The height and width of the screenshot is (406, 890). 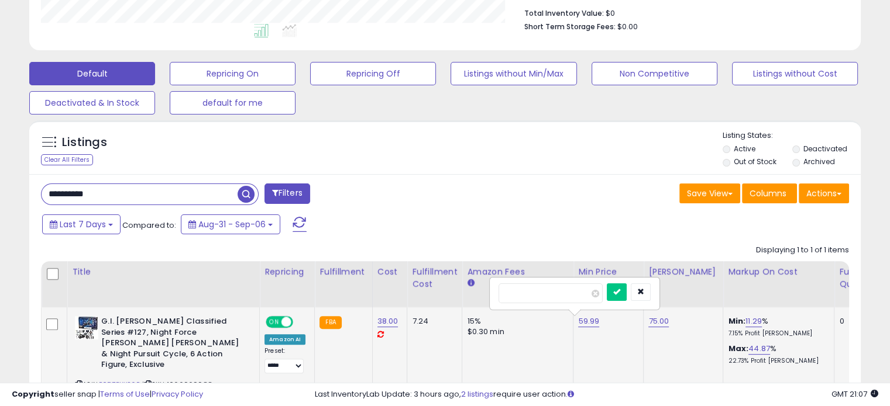 What do you see at coordinates (754, 161) in the screenshot?
I see `label: Out of Stock` at bounding box center [754, 161].